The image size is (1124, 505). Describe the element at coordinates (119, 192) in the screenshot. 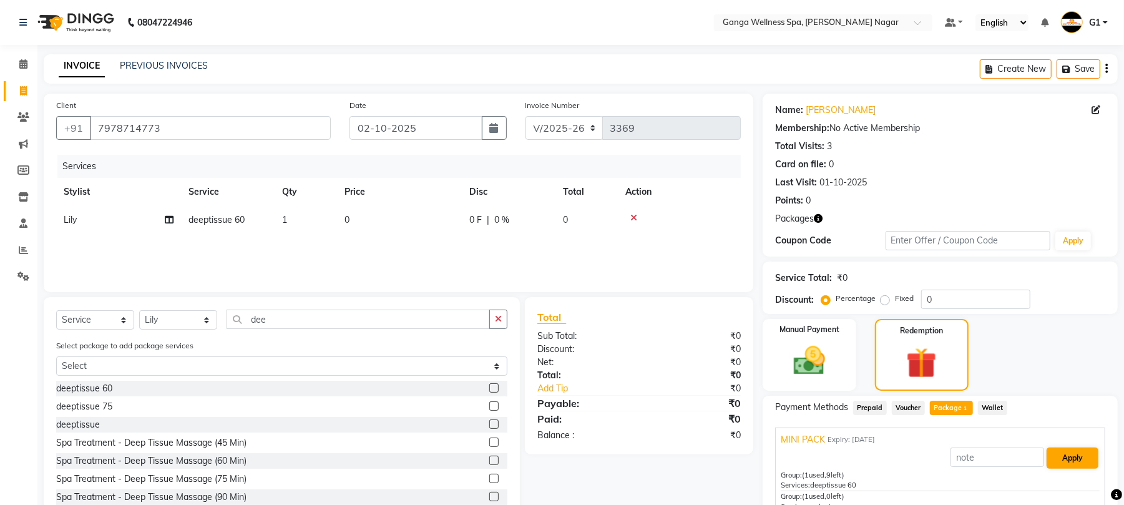

I see `th: Stylist` at that location.